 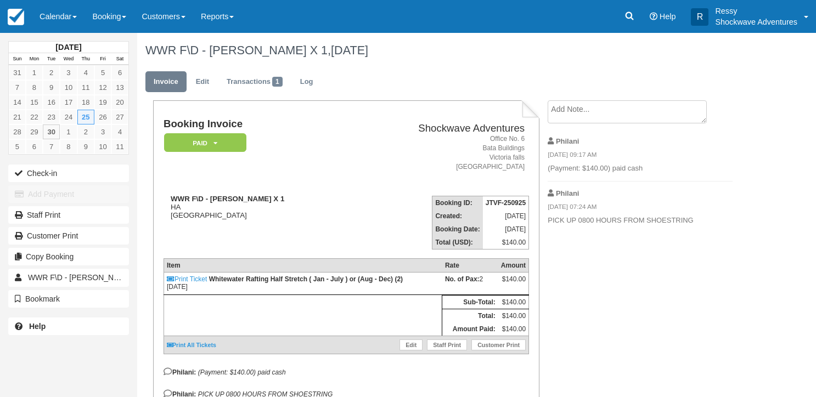 What do you see at coordinates (16, 17) in the screenshot?
I see `img: checkfront-main-nav-mini-logo.png` at bounding box center [16, 17].